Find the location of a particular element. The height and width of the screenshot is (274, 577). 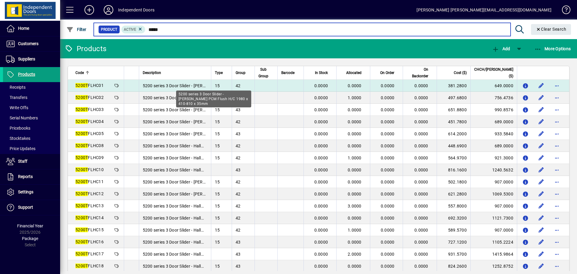

div: Code is located at coordinates (98, 73).